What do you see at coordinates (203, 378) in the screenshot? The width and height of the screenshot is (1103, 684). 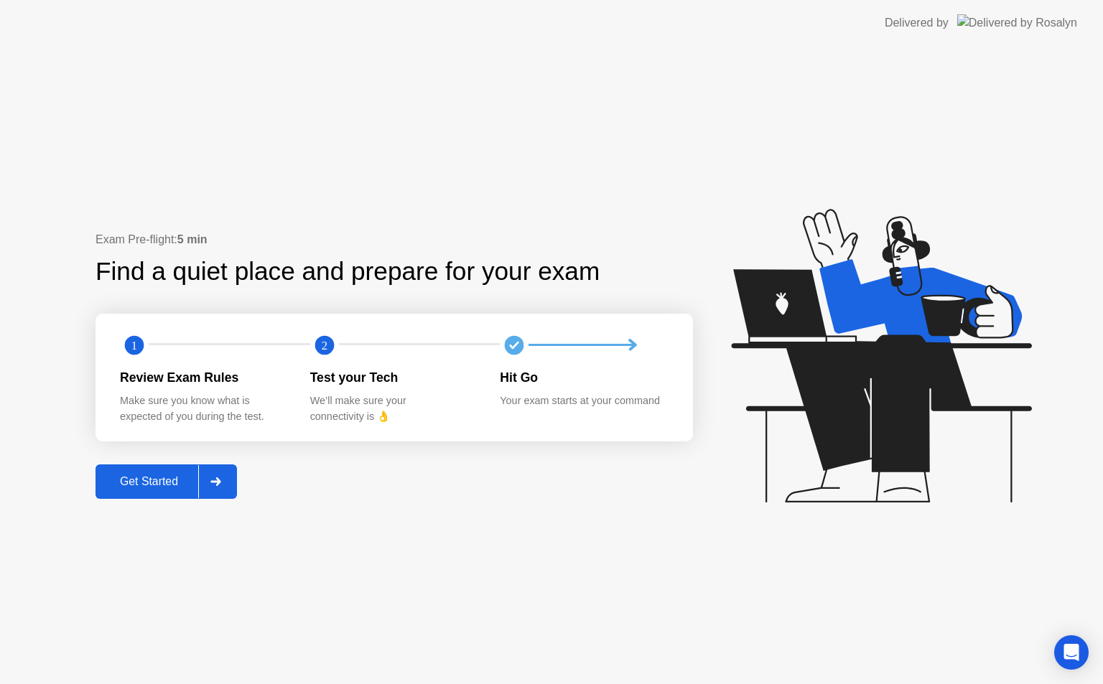 I see `div: Review Exam Rules` at bounding box center [203, 378].